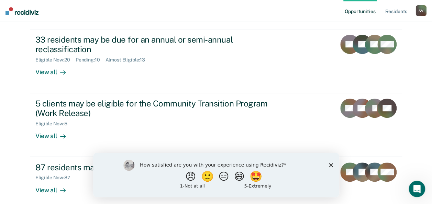  I want to click on div: How satisfied are you with your experience using Recidiviz?, so click(126, 12).